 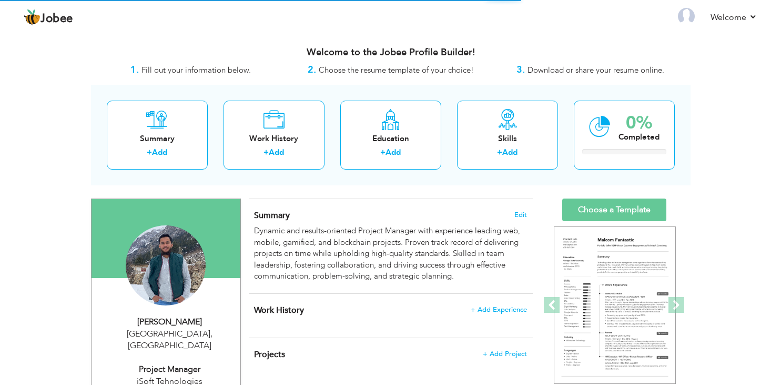 What do you see at coordinates (48, 17) in the screenshot?
I see `a: Jobee` at bounding box center [48, 17].